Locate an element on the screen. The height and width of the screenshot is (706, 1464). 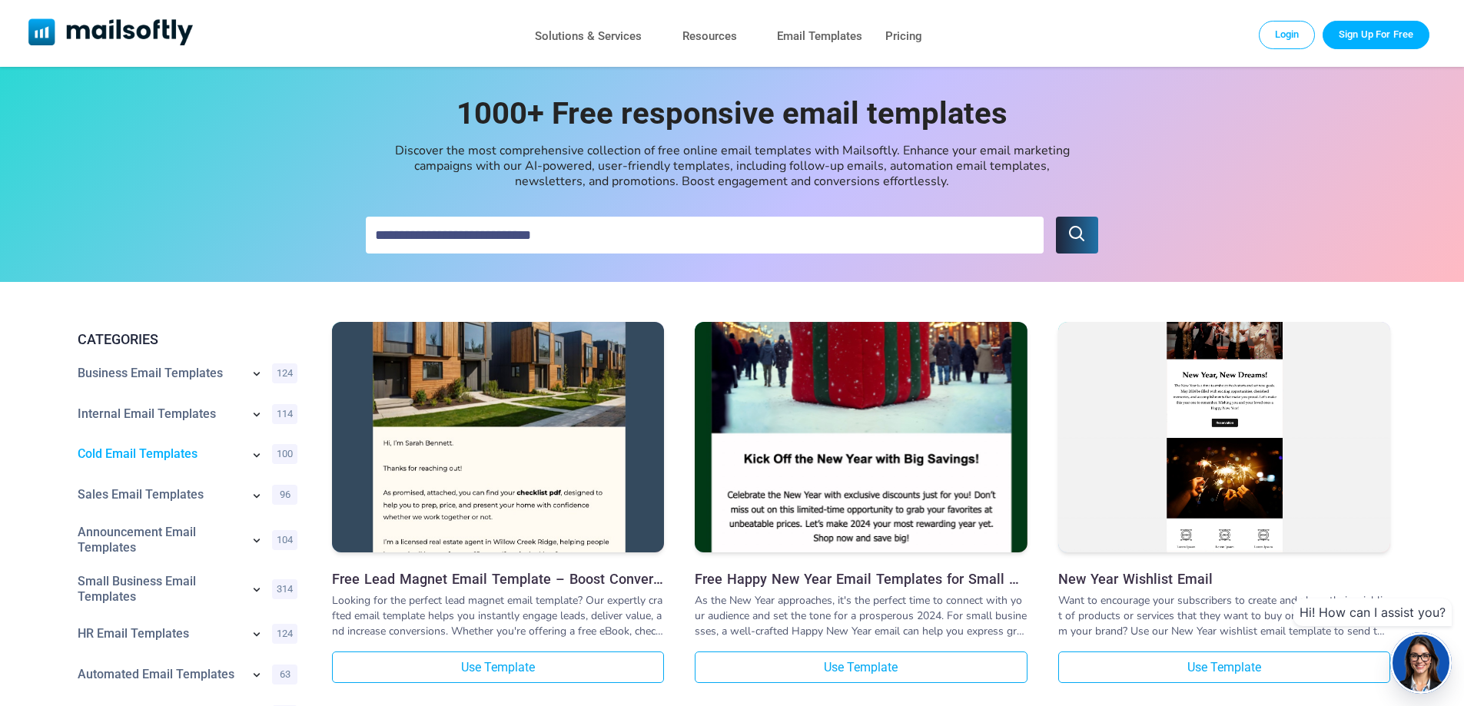
a: Show subcategories for Internal Email Templates is located at coordinates (257, 416).